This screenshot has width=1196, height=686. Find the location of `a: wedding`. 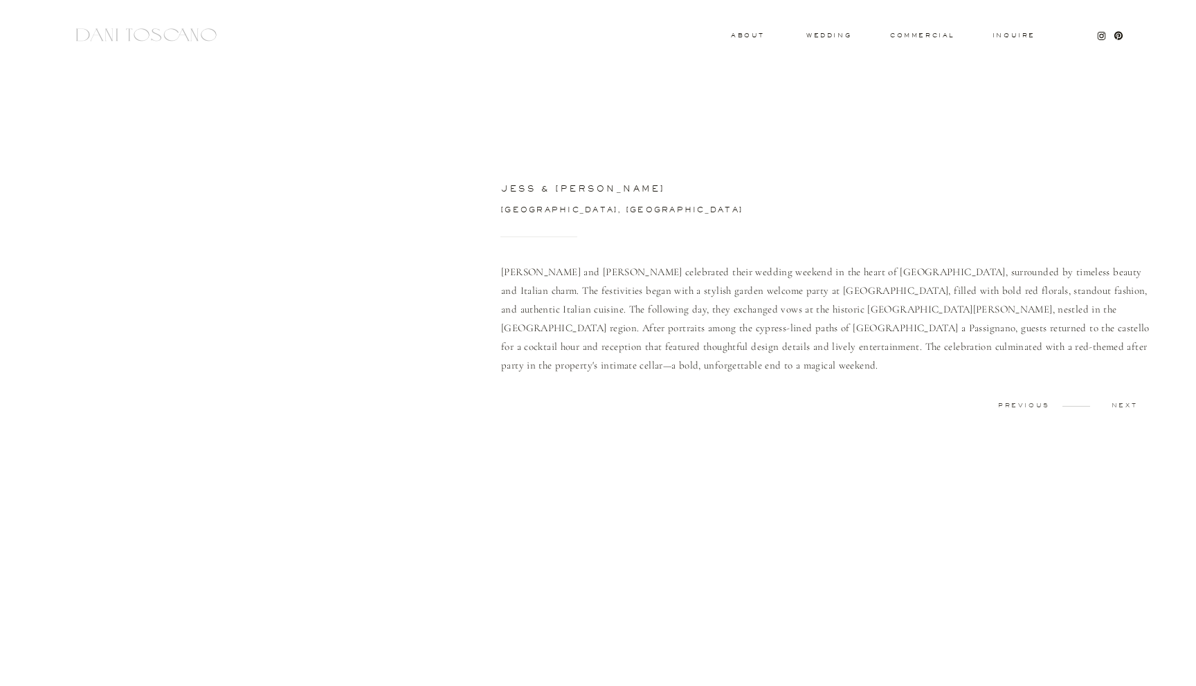

a: wedding is located at coordinates (828, 35).